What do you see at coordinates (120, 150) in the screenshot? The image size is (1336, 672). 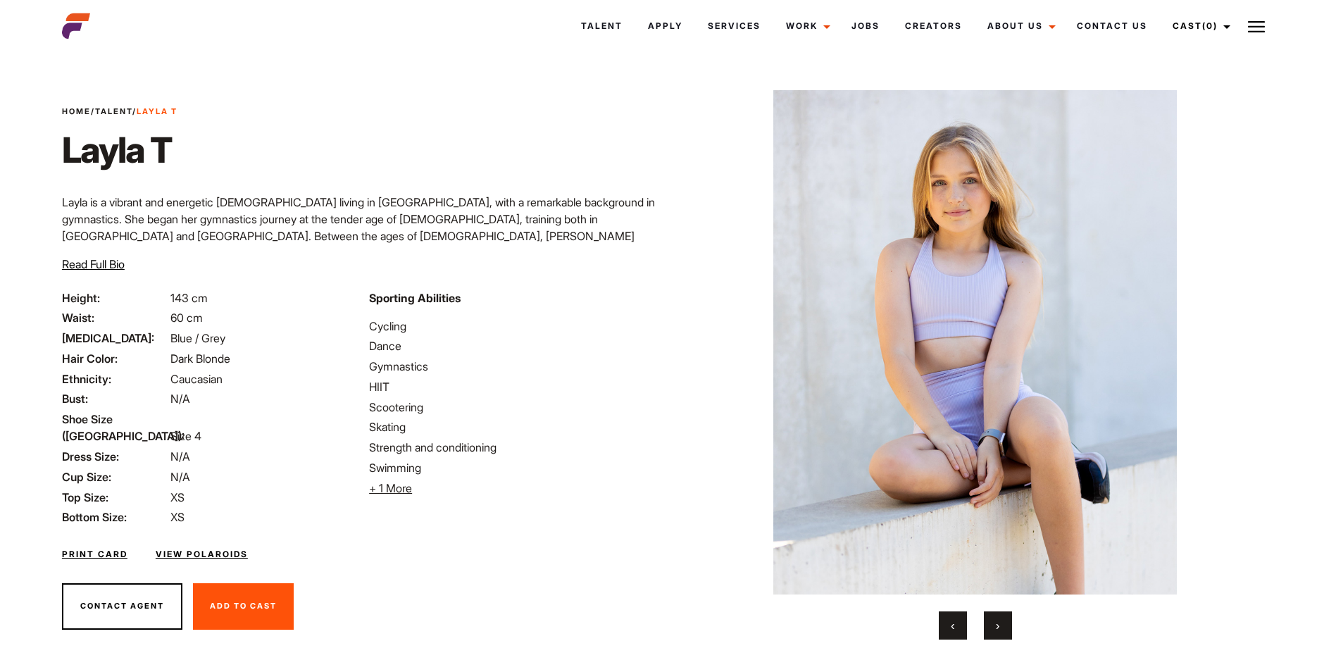 I see `h1: Layla T` at bounding box center [120, 150].